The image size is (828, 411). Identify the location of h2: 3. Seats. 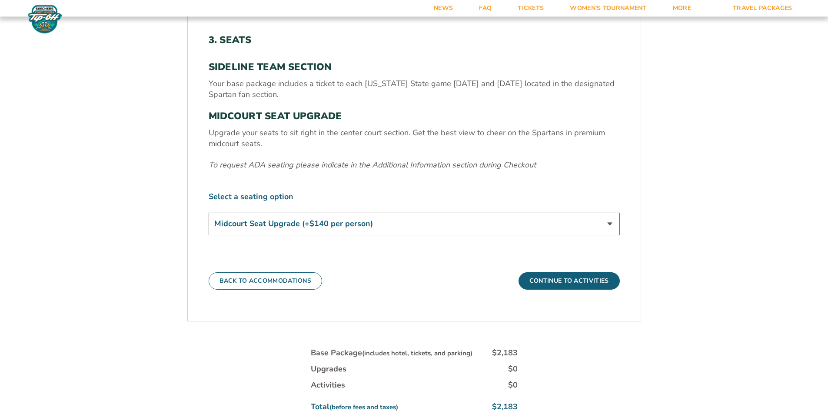
(414, 40).